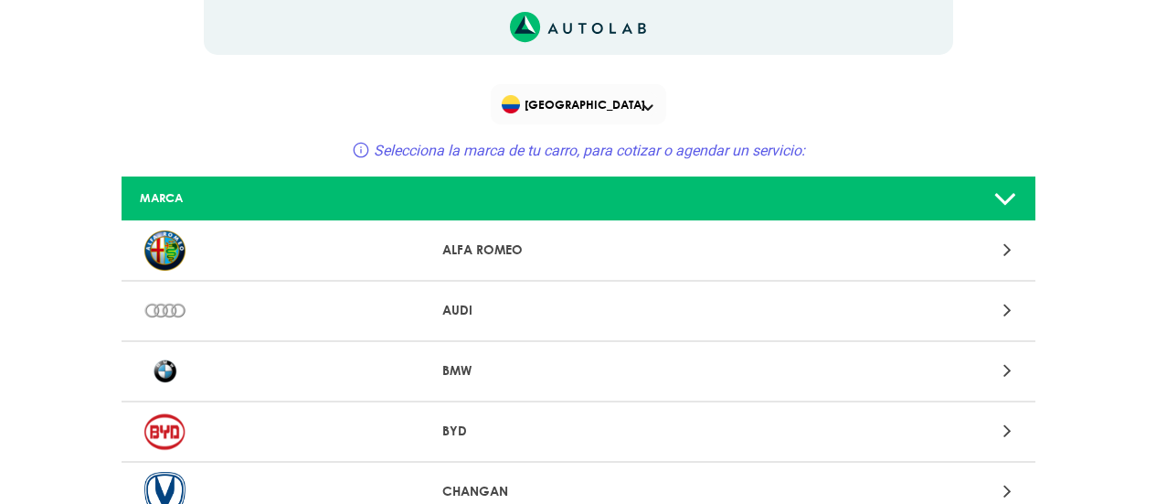 The width and height of the screenshot is (1156, 504). Describe the element at coordinates (578, 491) in the screenshot. I see `p: CHANGAN` at that location.